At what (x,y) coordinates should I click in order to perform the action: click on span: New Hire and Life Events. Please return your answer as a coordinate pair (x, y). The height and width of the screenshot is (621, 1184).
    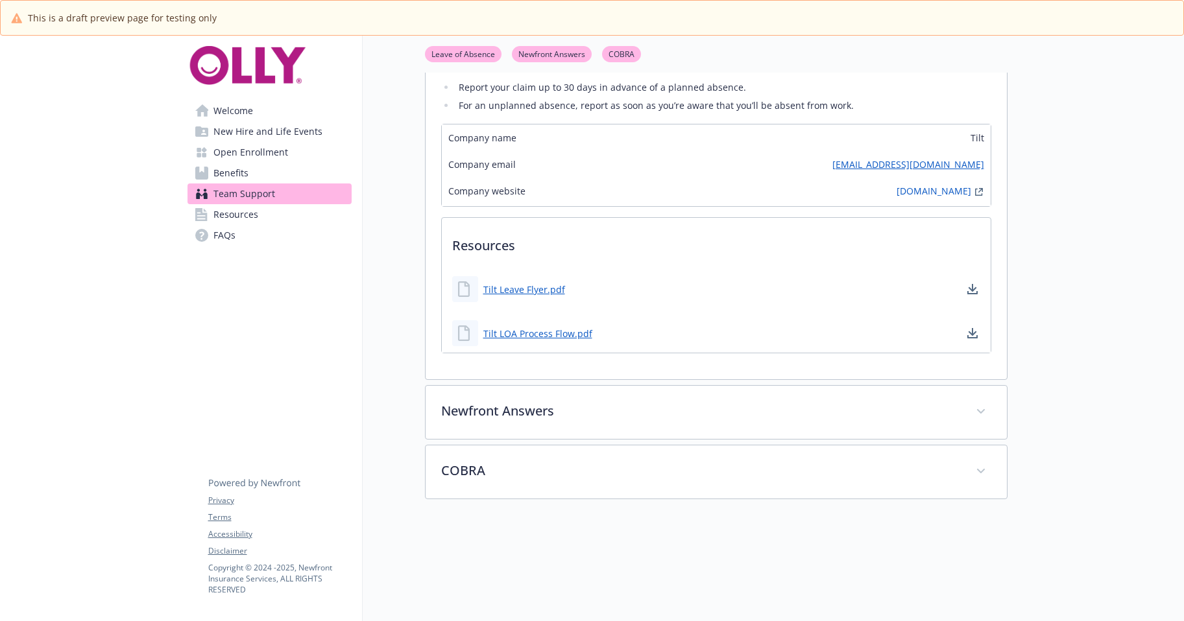
    Looking at the image, I should click on (268, 132).